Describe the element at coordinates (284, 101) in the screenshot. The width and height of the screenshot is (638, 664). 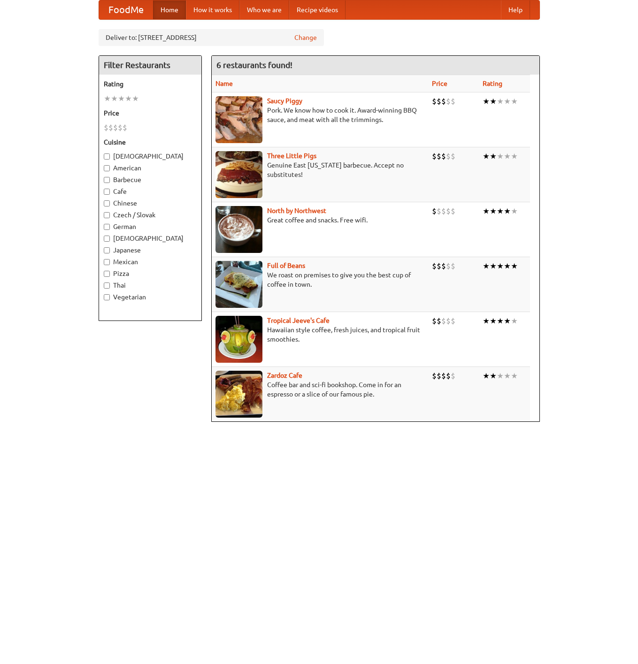
I see `a: Saucy Piggy` at that location.